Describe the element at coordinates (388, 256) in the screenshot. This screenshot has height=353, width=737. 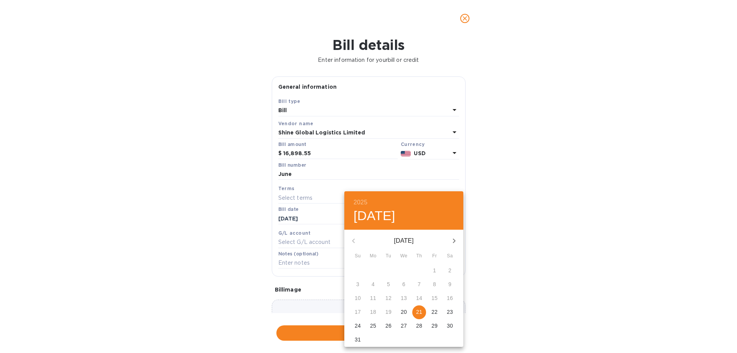
I see `span: Tu` at that location.